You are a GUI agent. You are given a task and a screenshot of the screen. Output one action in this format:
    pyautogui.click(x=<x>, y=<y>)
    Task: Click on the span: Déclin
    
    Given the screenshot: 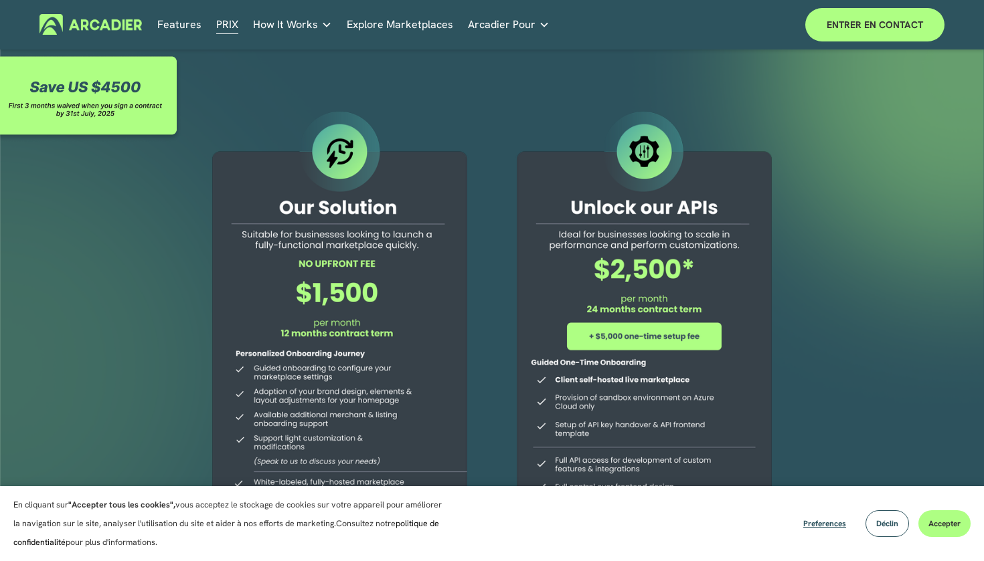 What is the action you would take?
    pyautogui.click(x=887, y=524)
    